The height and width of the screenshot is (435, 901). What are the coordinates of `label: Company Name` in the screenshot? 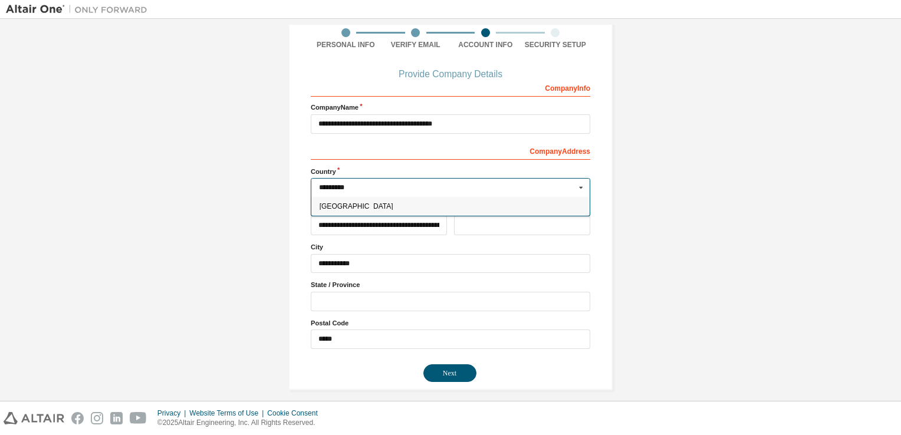 It's located at (450, 107).